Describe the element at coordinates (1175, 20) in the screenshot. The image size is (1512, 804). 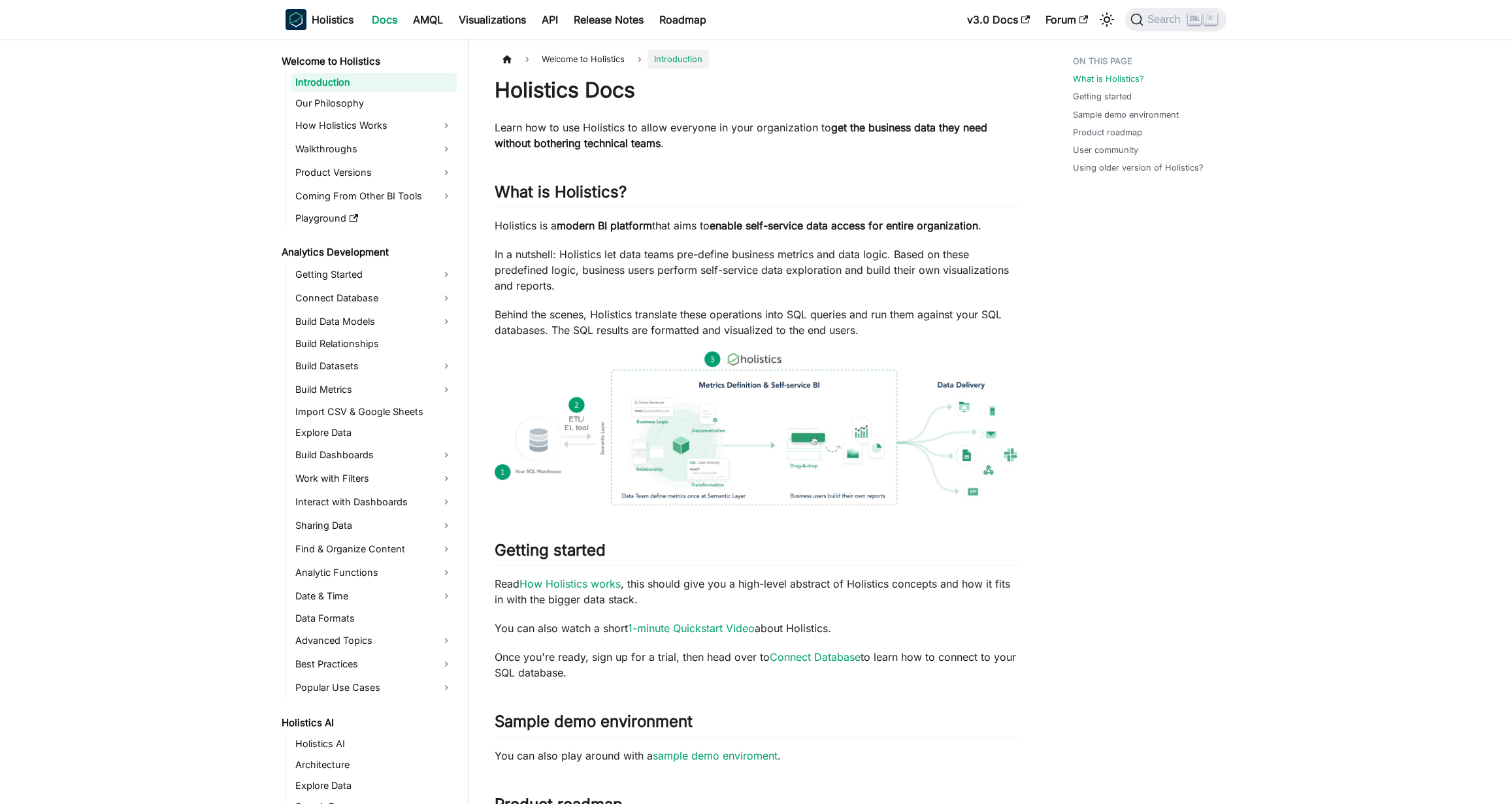
I see `button: Search (Ctrl+K)` at that location.